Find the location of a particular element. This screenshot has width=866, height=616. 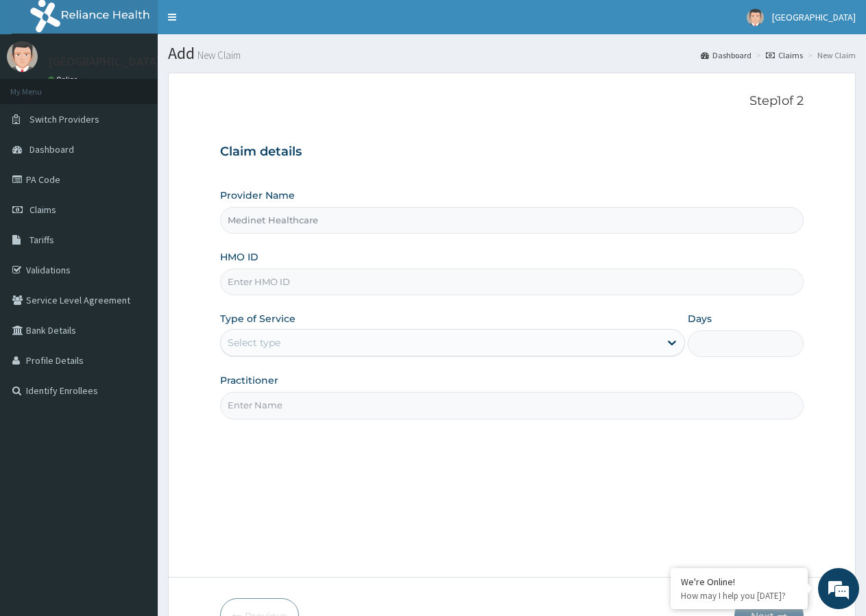

a: Online is located at coordinates (64, 79).